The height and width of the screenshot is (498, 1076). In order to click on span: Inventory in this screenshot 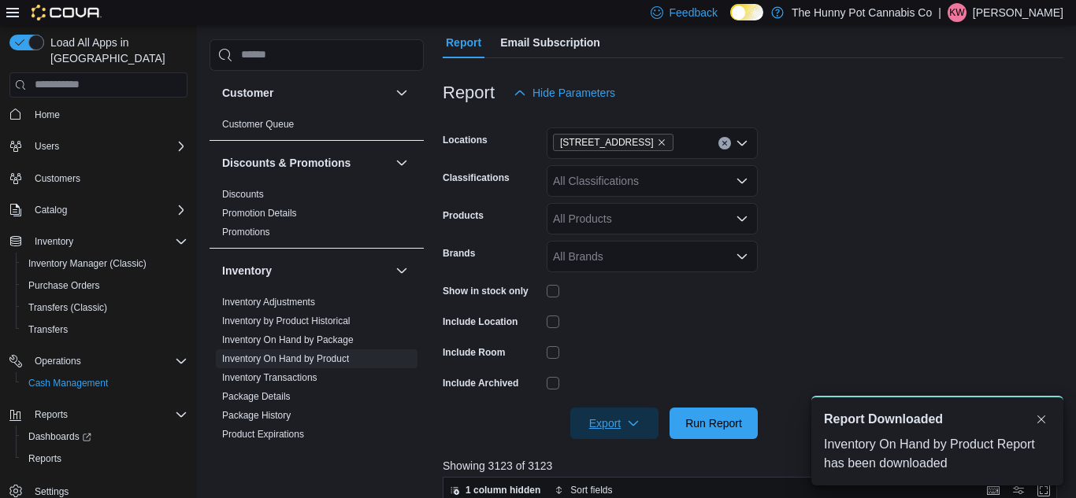, I will do `click(54, 242)`.